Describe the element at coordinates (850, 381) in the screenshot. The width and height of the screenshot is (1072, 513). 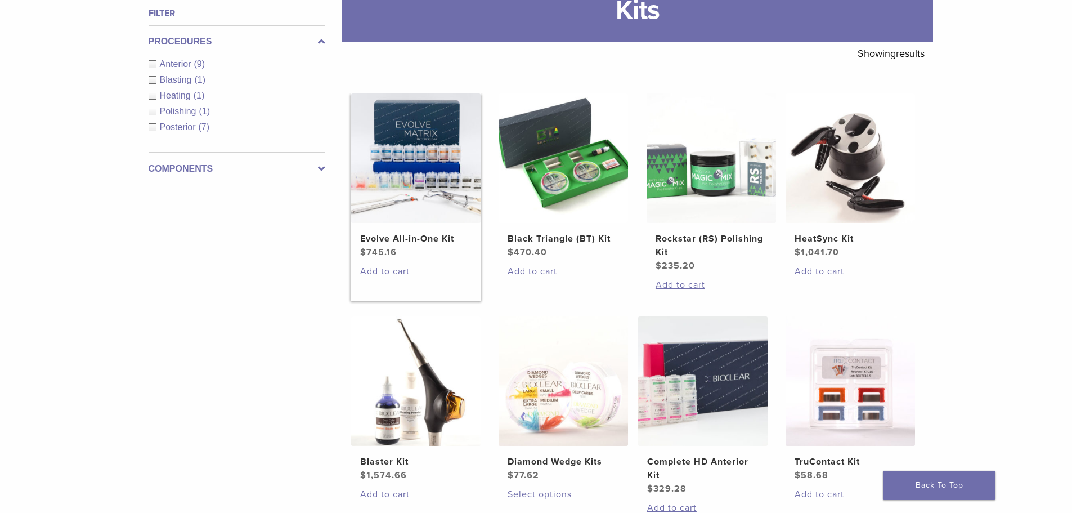
I see `img: TruContact Kit` at that location.